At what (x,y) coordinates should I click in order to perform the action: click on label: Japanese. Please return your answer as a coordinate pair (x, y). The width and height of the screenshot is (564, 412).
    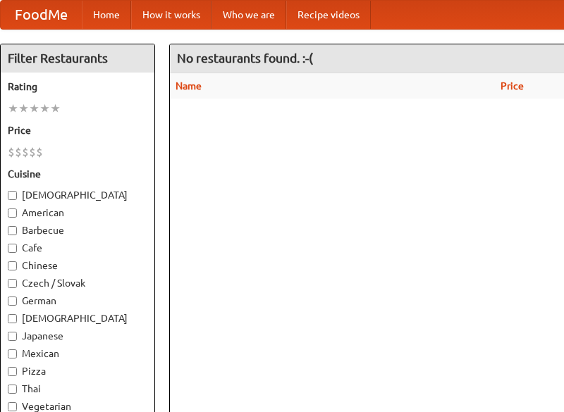
    Looking at the image, I should click on (78, 336).